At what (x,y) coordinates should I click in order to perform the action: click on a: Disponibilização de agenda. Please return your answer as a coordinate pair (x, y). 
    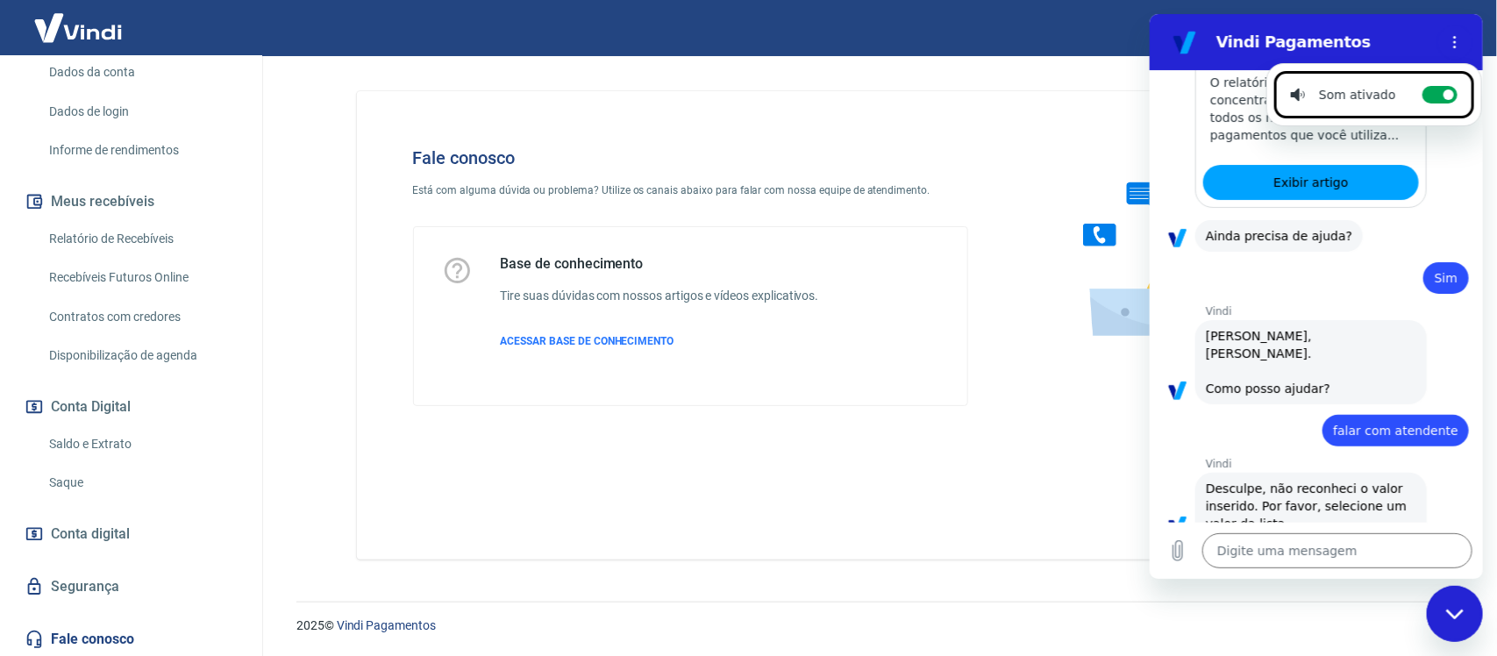
    Looking at the image, I should click on (141, 355).